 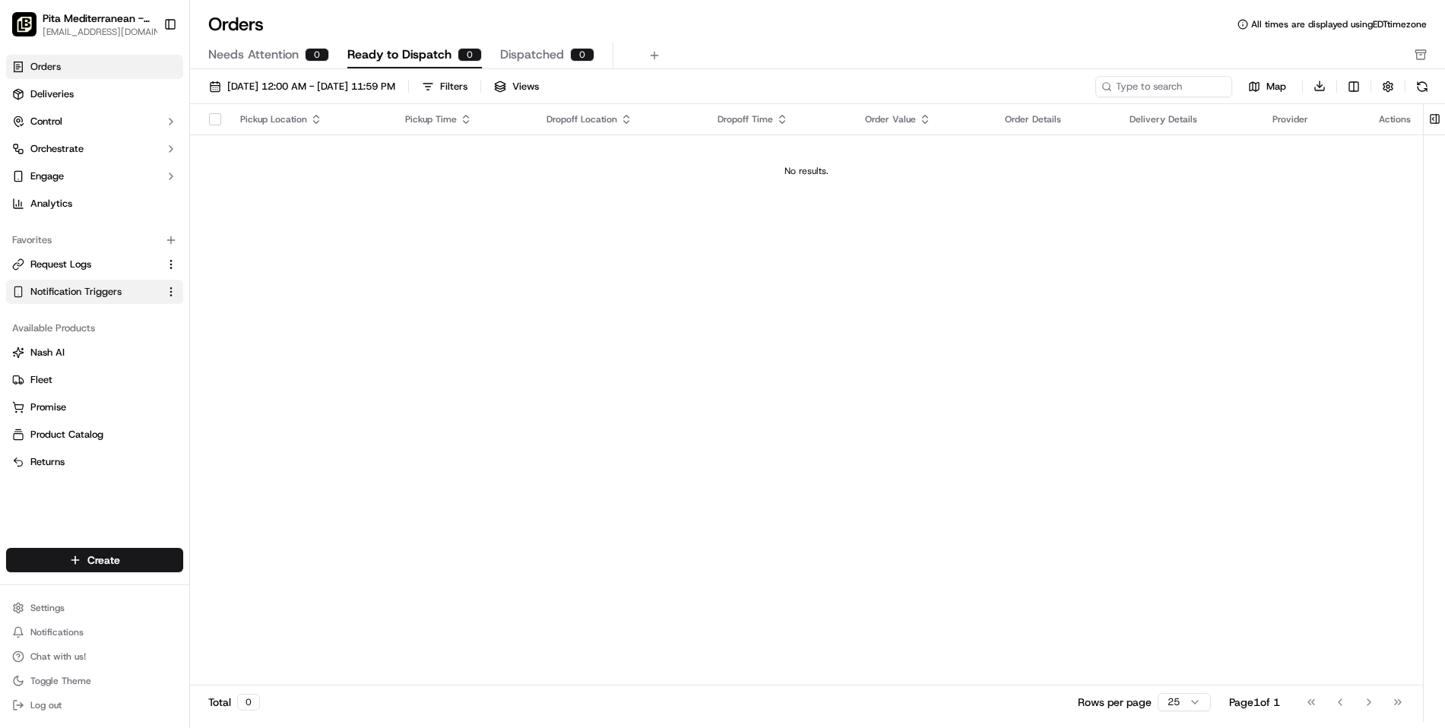 What do you see at coordinates (47, 608) in the screenshot?
I see `span: Settings` at bounding box center [47, 608].